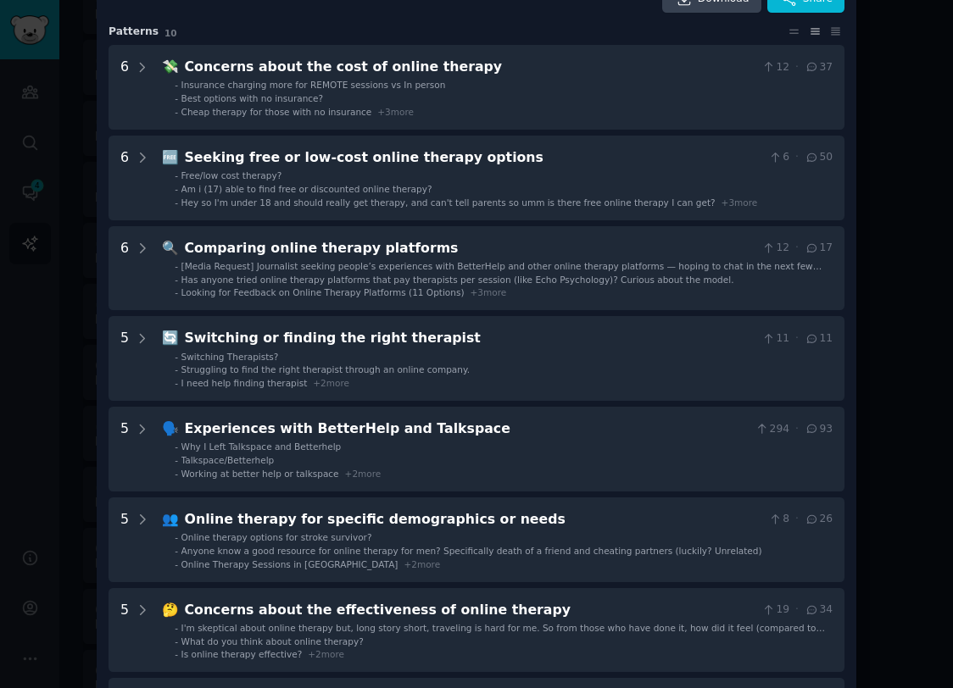 This screenshot has width=953, height=688. What do you see at coordinates (470, 610) in the screenshot?
I see `div: Concerns about the effectiveness of online therapy` at bounding box center [470, 610].